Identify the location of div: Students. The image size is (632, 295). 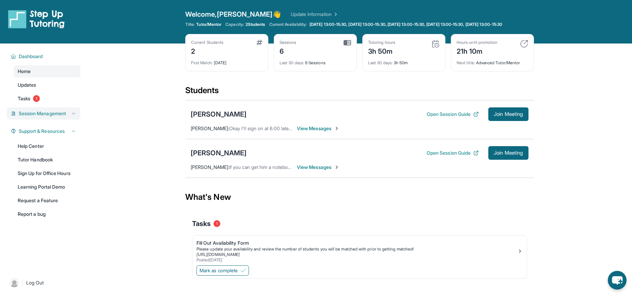
(359, 93).